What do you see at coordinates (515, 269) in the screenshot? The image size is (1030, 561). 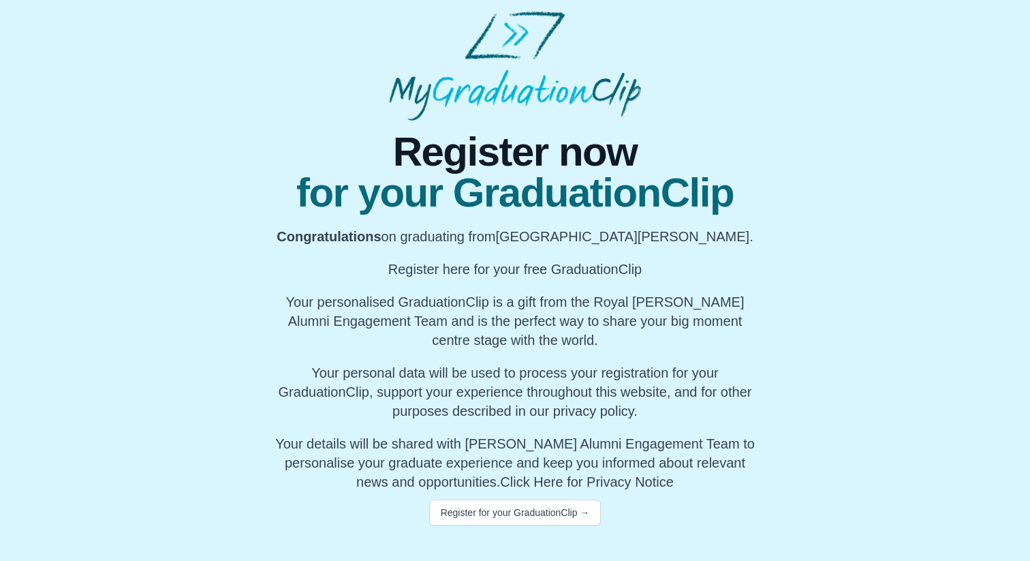 I see `p: Register here for your free GraduationClip` at bounding box center [515, 269].